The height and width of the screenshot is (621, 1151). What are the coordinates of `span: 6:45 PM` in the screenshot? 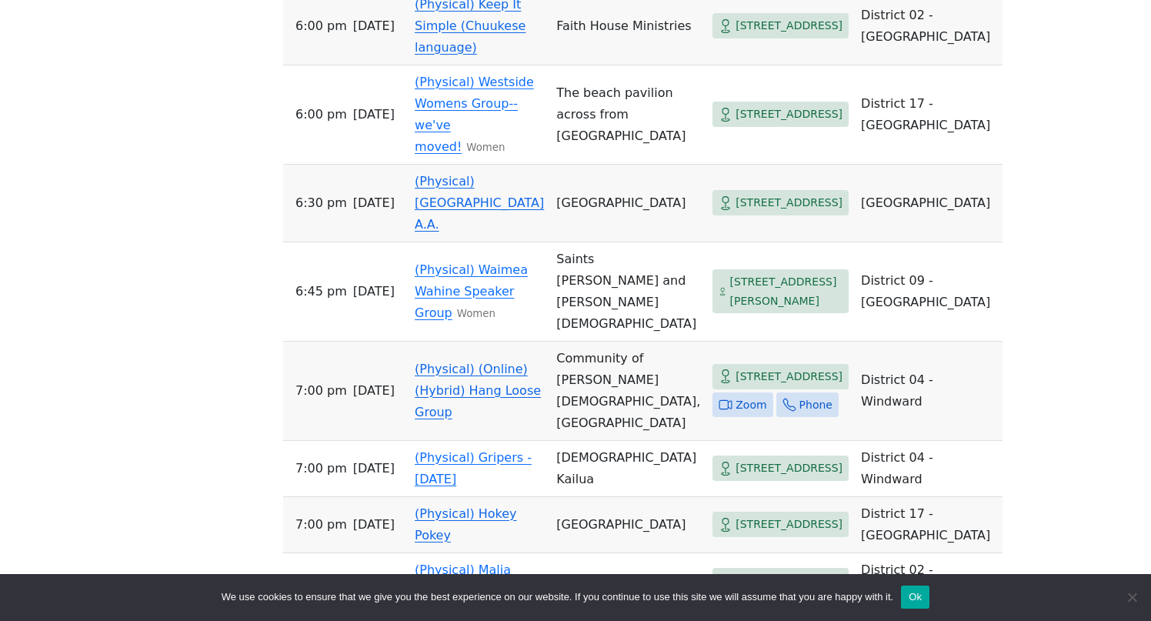 It's located at (321, 291).